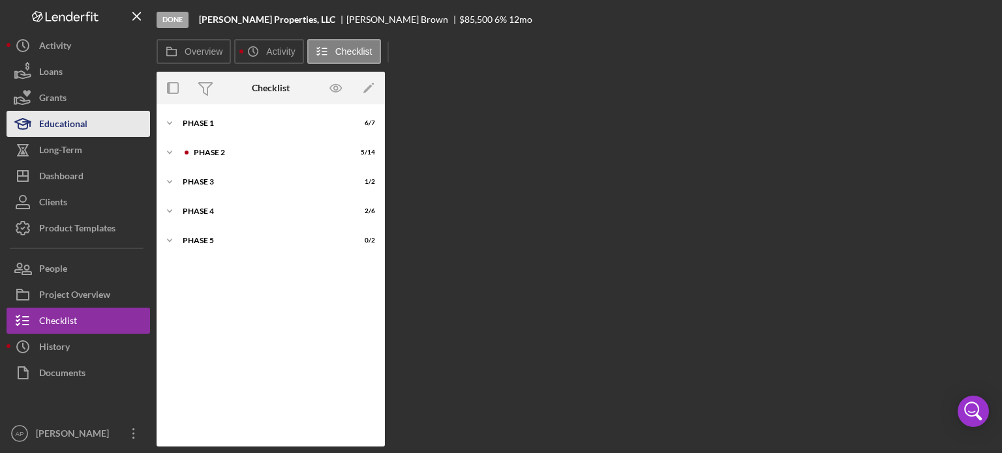  What do you see at coordinates (268, 153) in the screenshot?
I see `div: Phase 2` at bounding box center [268, 153].